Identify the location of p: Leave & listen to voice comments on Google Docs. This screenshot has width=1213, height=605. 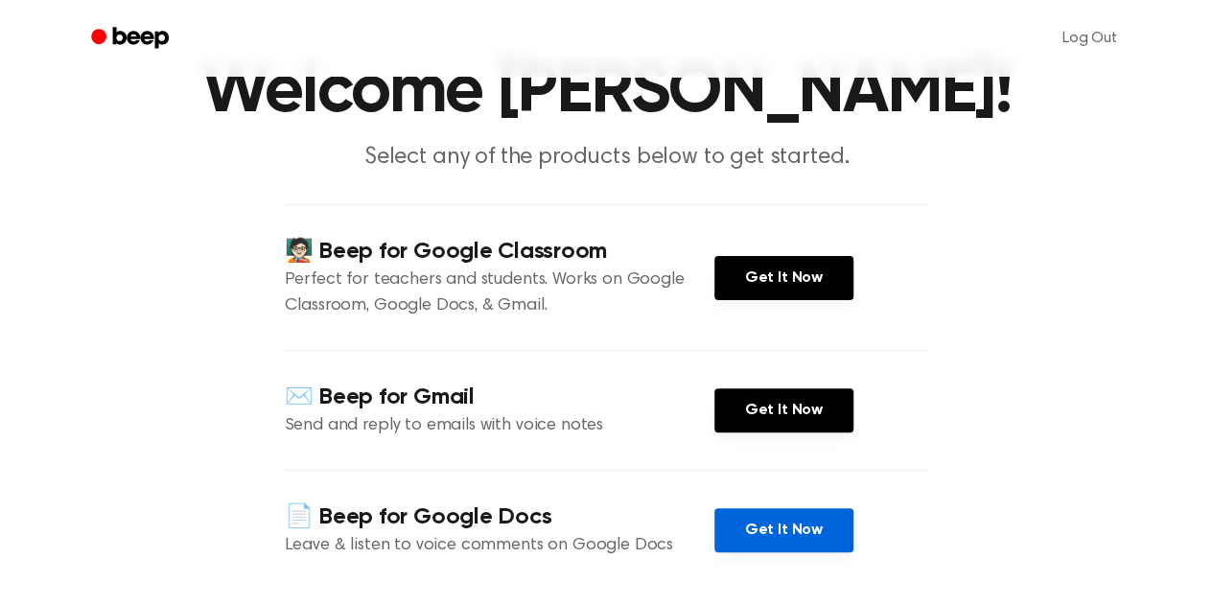
(499, 545).